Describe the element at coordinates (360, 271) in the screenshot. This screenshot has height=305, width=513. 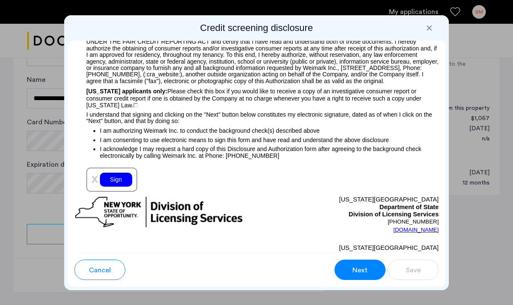
I see `span: Next` at that location.